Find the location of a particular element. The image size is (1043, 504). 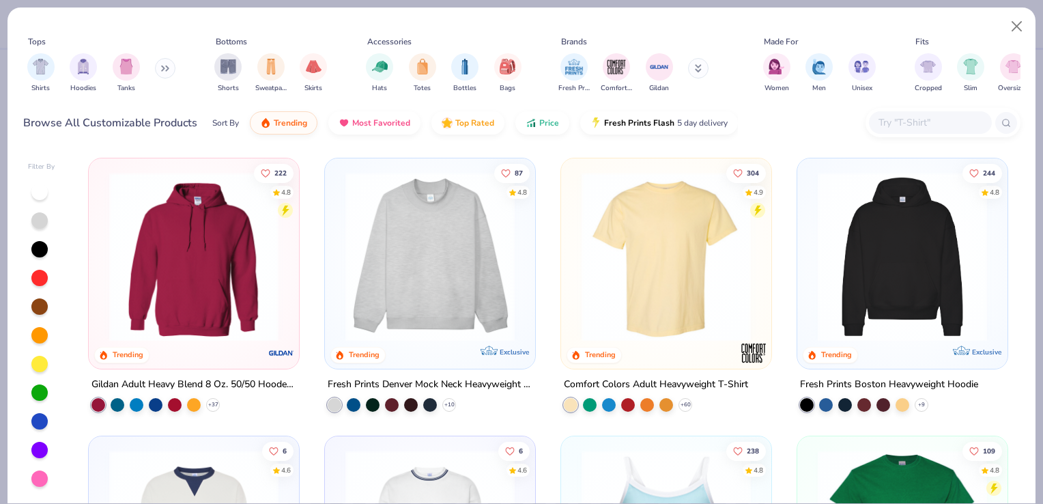

span: Tanks is located at coordinates (126, 88).